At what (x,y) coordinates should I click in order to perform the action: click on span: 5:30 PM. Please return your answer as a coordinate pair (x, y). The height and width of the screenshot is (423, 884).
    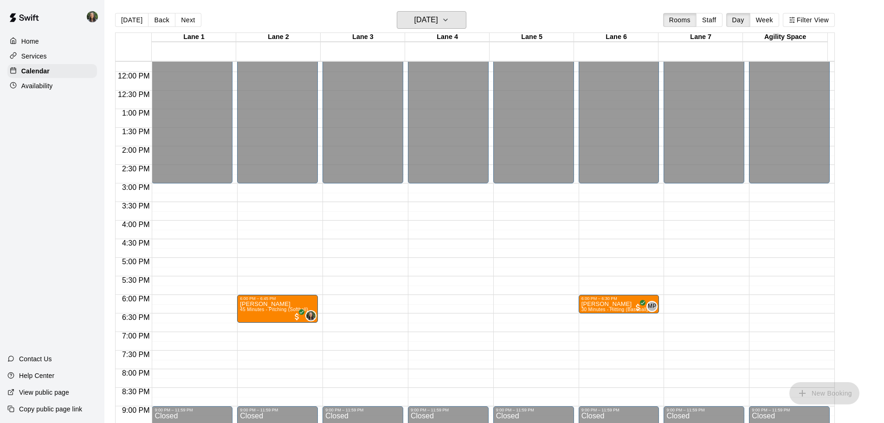
    Looking at the image, I should click on (136, 280).